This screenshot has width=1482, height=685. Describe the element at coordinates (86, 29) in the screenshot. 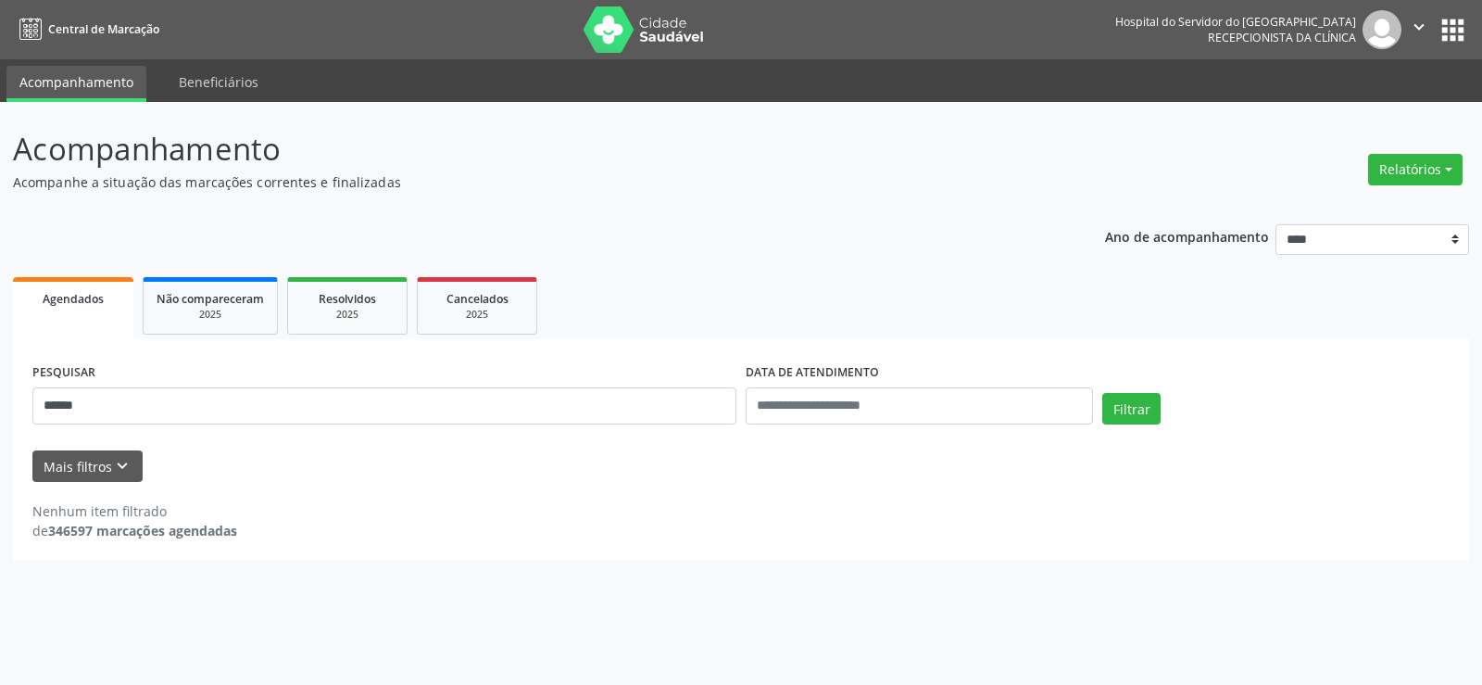

I see `a: Central de Marcação` at that location.